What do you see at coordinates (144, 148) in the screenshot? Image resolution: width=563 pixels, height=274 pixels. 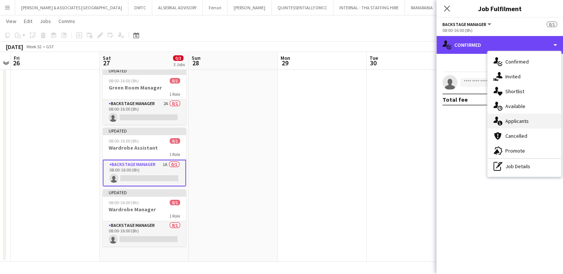 I see `h3: Wardrobe Assistant` at bounding box center [144, 148].